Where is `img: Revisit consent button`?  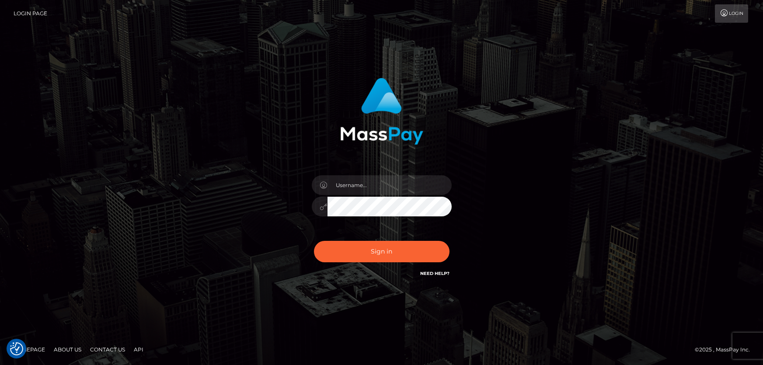
img: Revisit consent button is located at coordinates (17, 349).